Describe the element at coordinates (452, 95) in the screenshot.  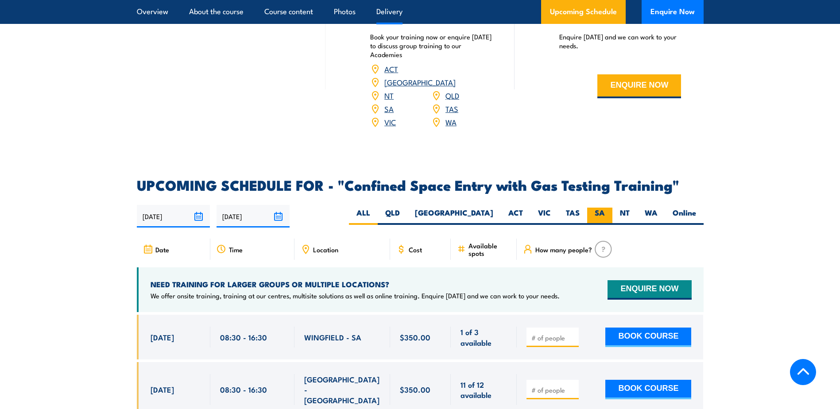
I see `a: QLD` at that location.